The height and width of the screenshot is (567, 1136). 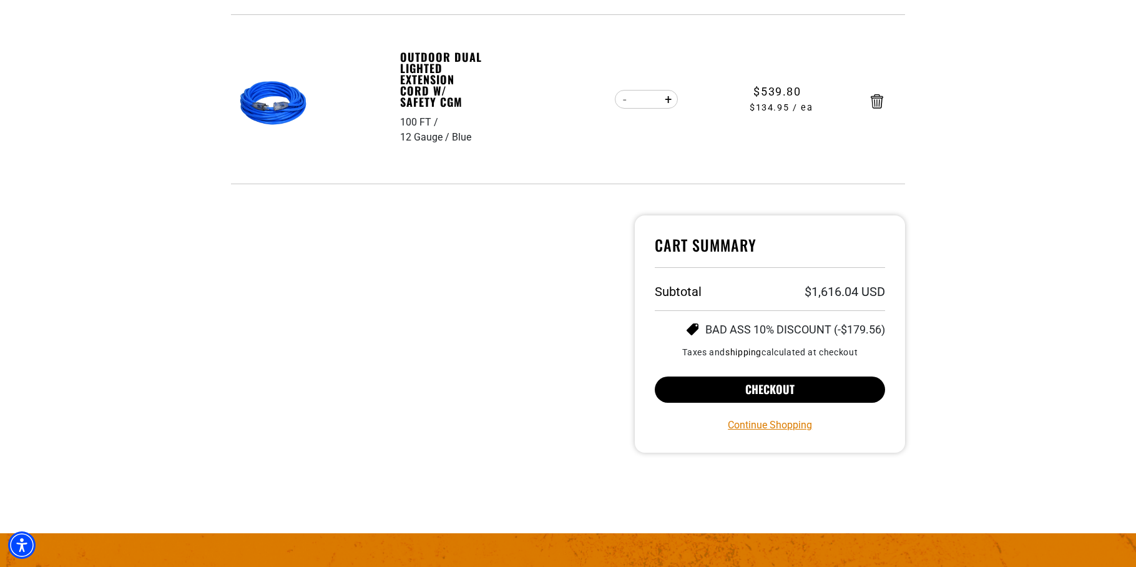 What do you see at coordinates (678, 292) in the screenshot?
I see `h3: Subtotal` at bounding box center [678, 292].